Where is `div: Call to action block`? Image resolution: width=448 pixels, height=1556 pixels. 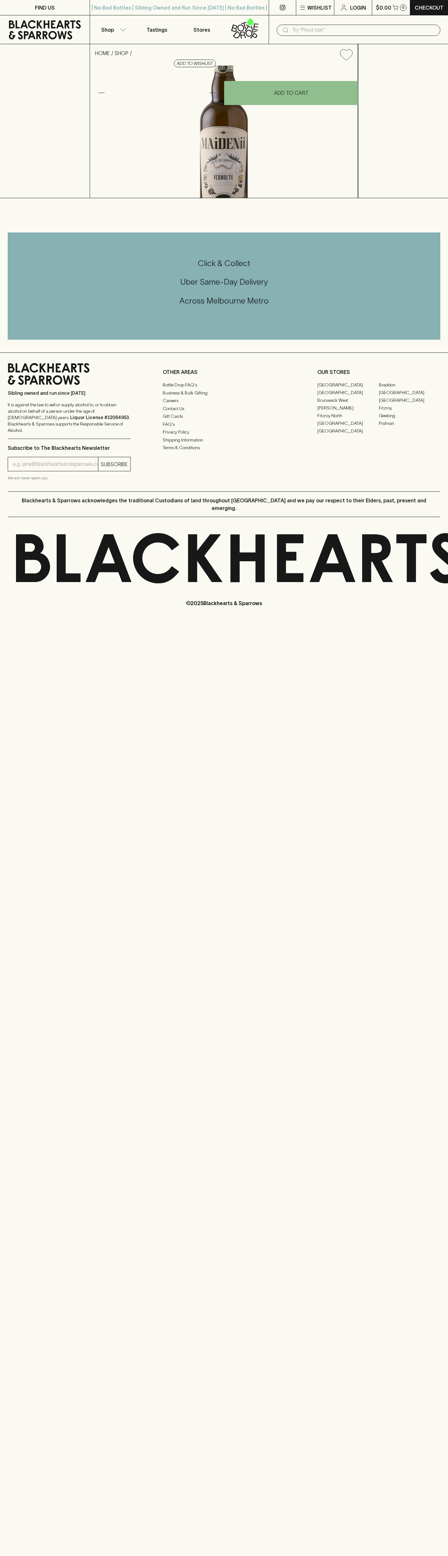
div: Call to action block is located at coordinates (224, 286).